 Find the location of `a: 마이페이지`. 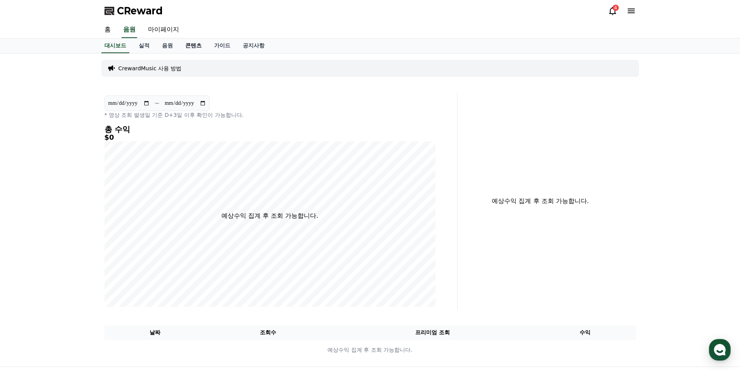

a: 마이페이지 is located at coordinates (164, 30).